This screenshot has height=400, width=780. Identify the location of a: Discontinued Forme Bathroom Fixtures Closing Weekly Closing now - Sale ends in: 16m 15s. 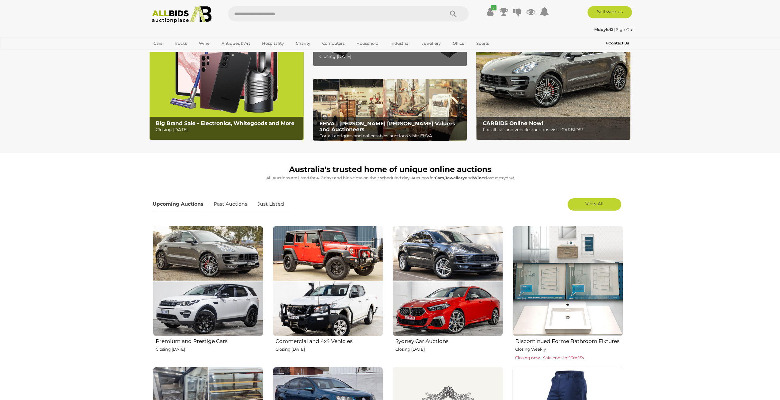
(567, 294).